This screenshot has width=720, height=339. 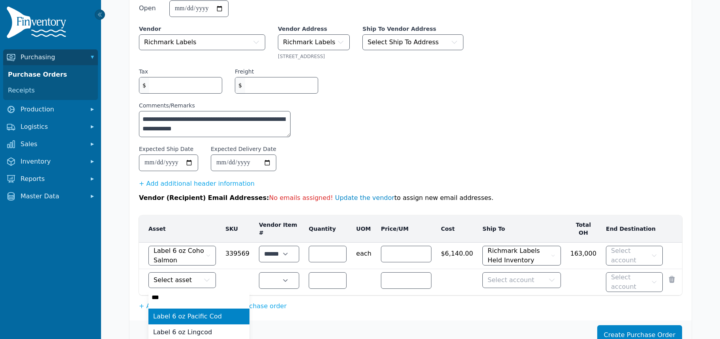 What do you see at coordinates (179, 255) in the screenshot?
I see `span: Label 6 oz Coho Salmon` at bounding box center [179, 255].